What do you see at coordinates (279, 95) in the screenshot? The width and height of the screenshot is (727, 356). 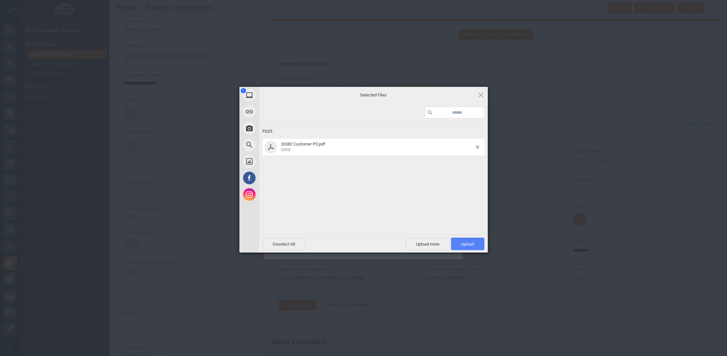 I see `div: My Device` at bounding box center [279, 95].